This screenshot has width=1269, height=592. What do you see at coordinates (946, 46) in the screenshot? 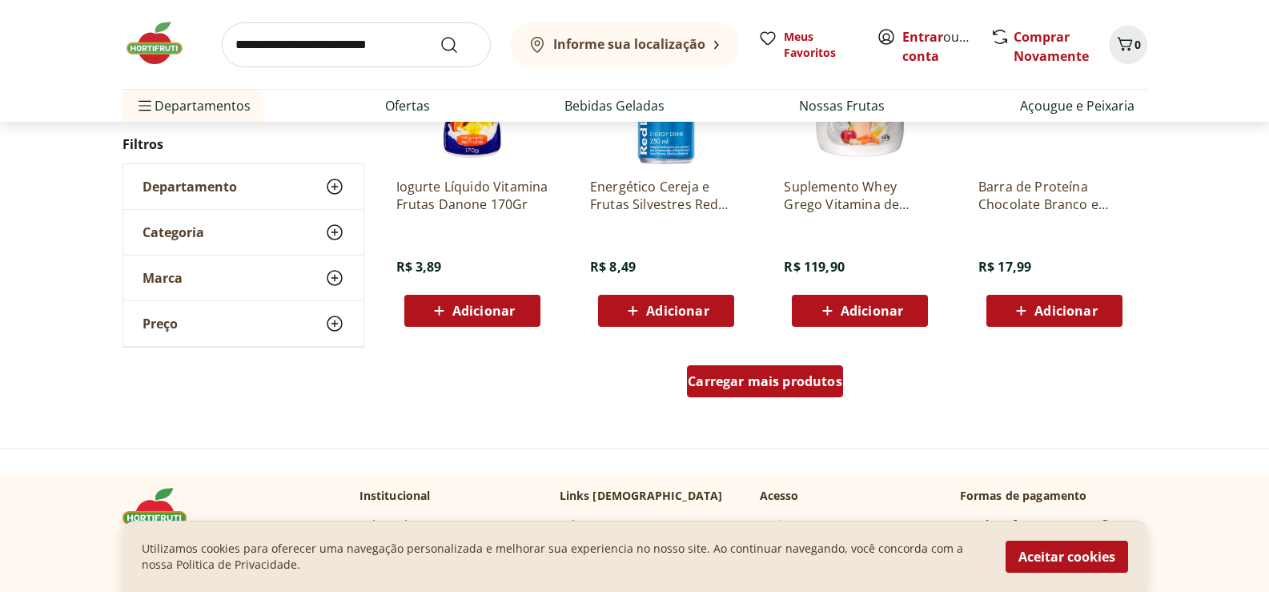
I see `a: Criar conta` at bounding box center [946, 46].